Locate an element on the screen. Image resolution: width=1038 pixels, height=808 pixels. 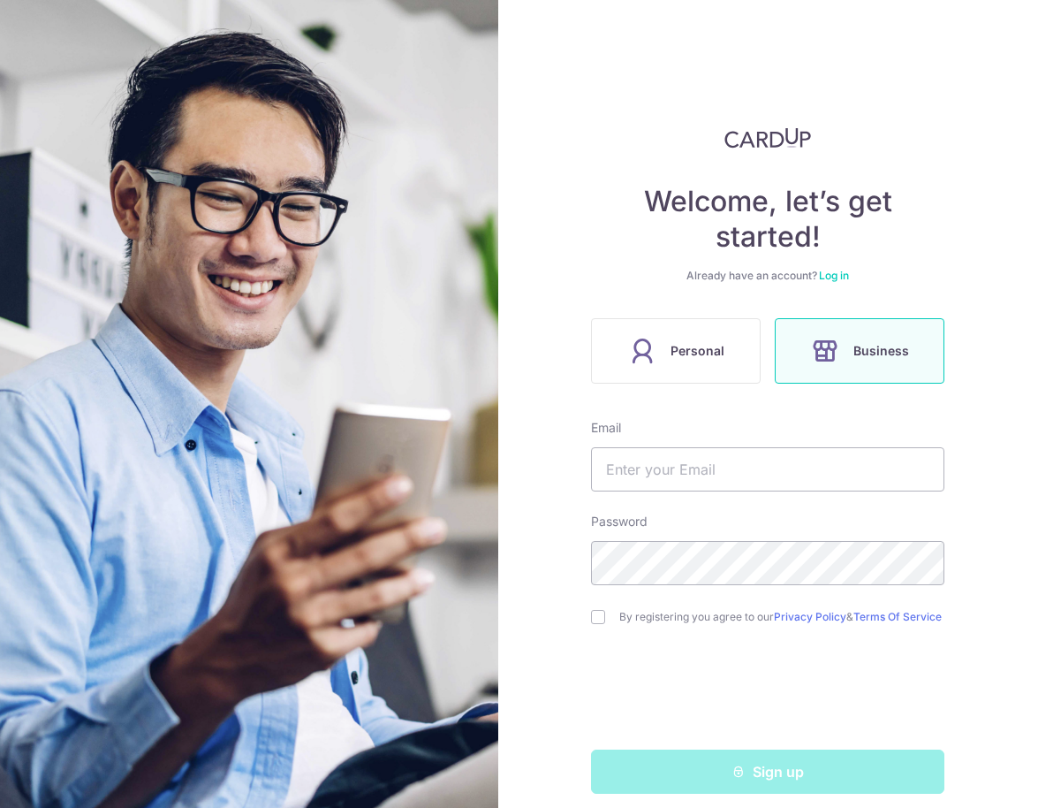
label: Email is located at coordinates (606, 428).